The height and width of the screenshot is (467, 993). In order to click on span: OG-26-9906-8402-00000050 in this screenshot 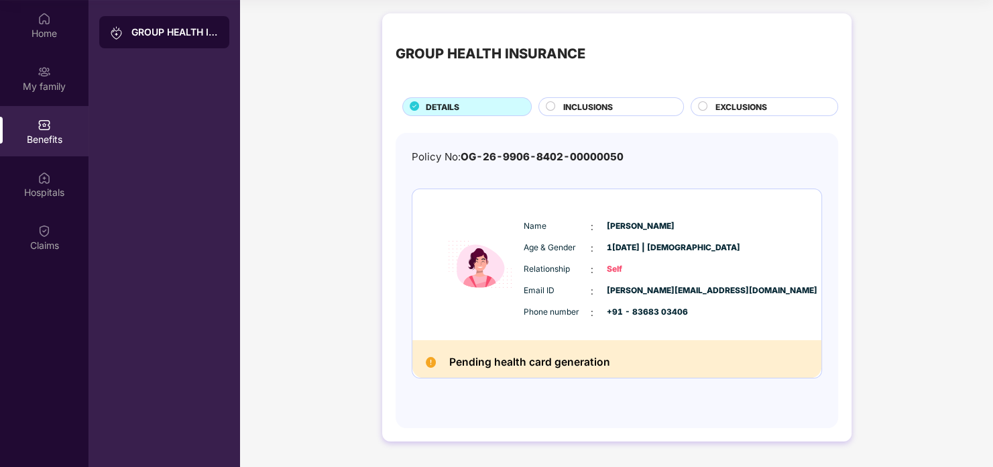, I will do `click(542, 156)`.